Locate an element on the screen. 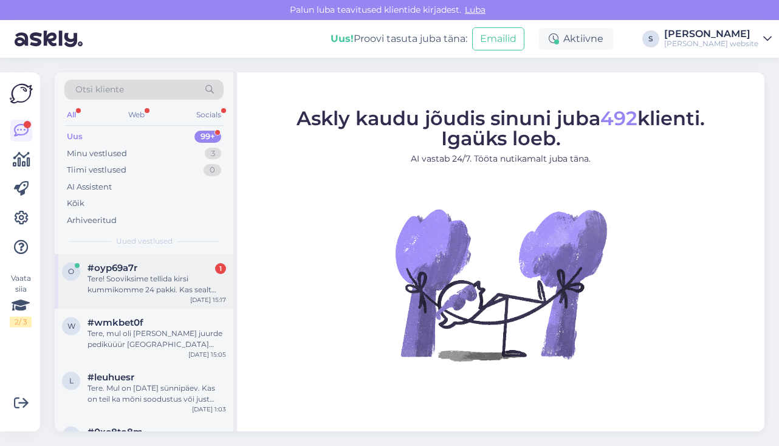 The width and height of the screenshot is (779, 446). img: No Chat active is located at coordinates (501, 284).